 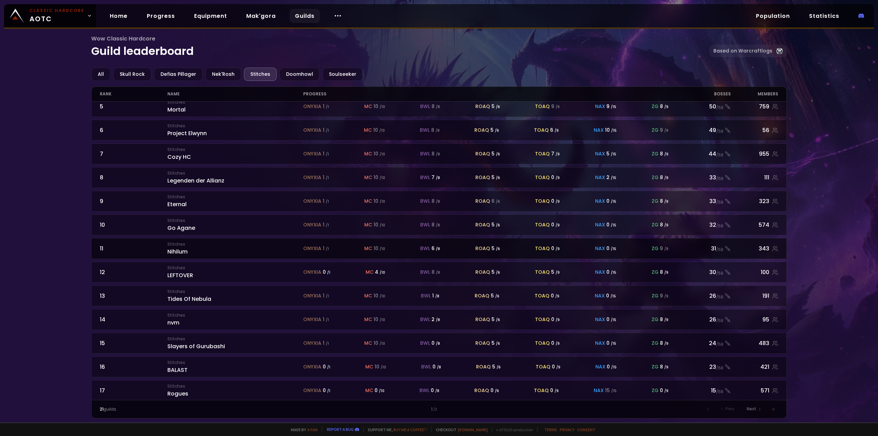 I want to click on div: 14, so click(x=134, y=319).